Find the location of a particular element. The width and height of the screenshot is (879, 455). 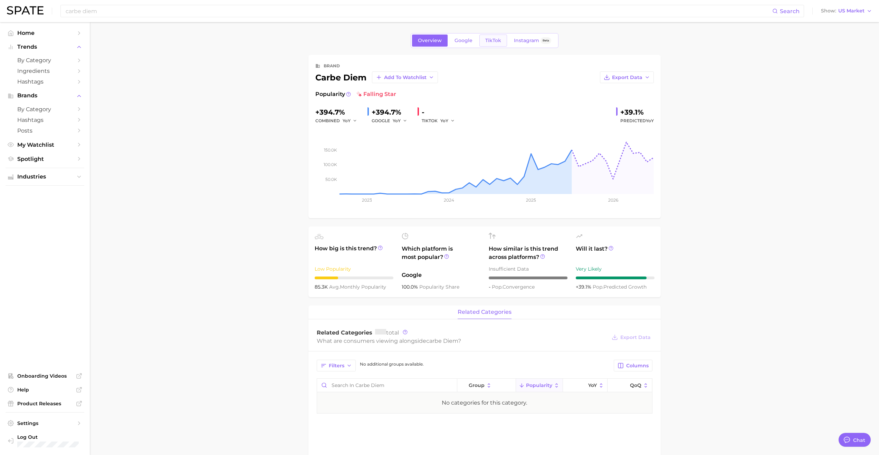

button: Filters is located at coordinates (336, 366).